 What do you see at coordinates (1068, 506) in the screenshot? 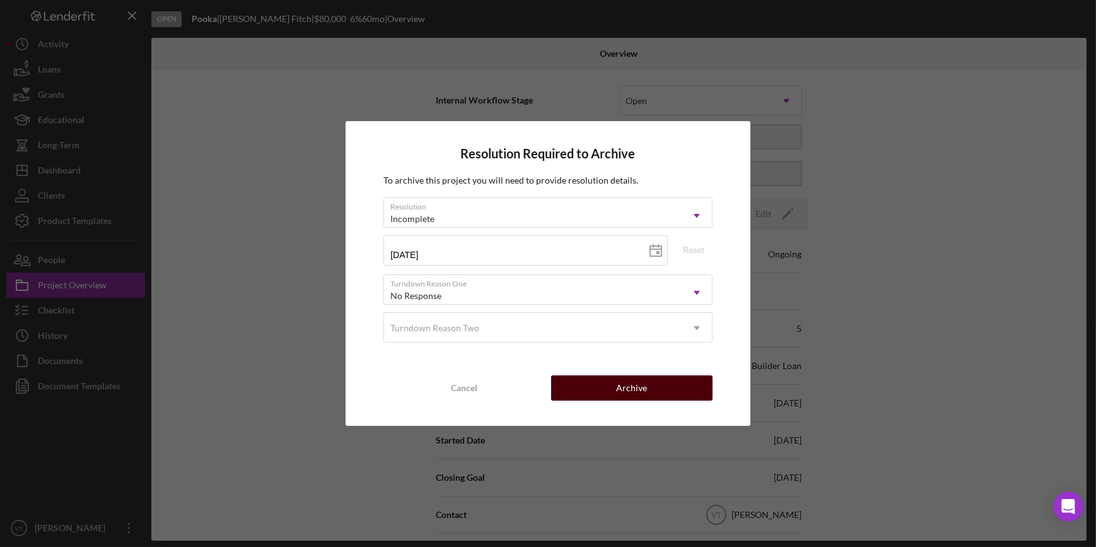
I see `div: Open Intercom Messenger` at bounding box center [1068, 506].